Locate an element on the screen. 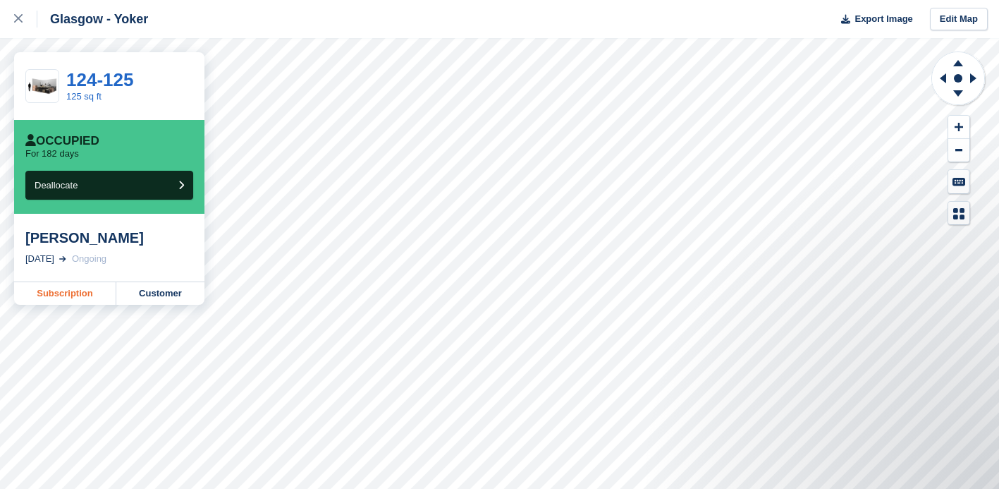 The image size is (999, 489). a: Edit Map is located at coordinates (959, 19).